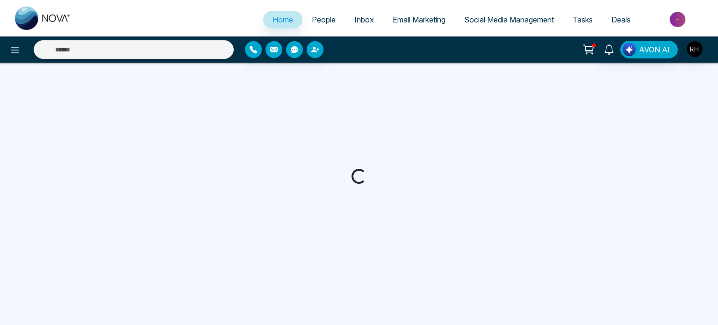 The width and height of the screenshot is (718, 325). I want to click on span: Inbox, so click(364, 20).